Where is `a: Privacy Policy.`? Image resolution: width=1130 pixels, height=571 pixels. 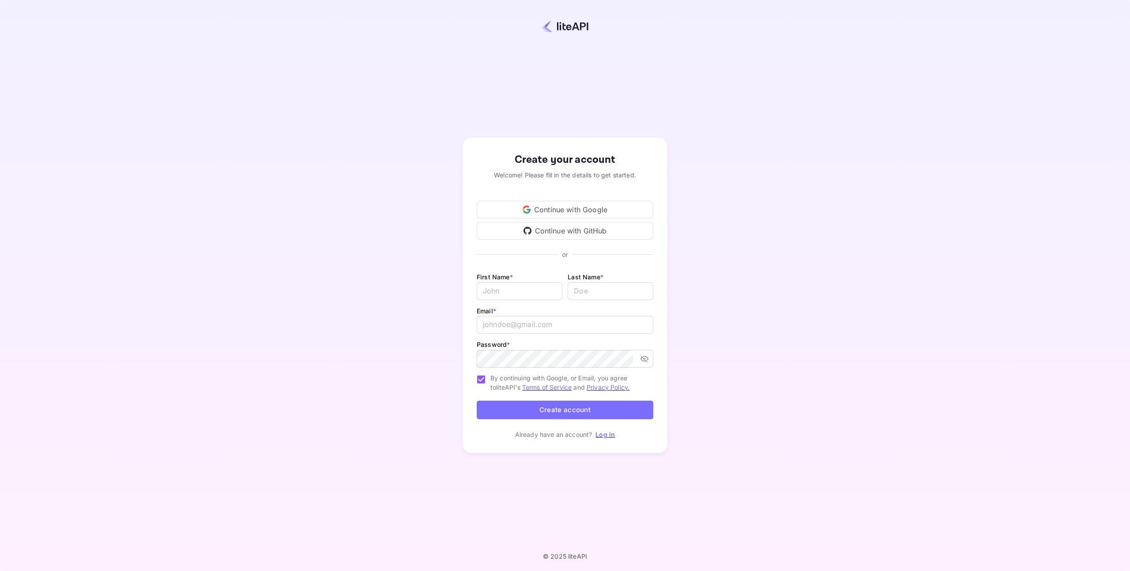 a: Privacy Policy. is located at coordinates (608, 387).